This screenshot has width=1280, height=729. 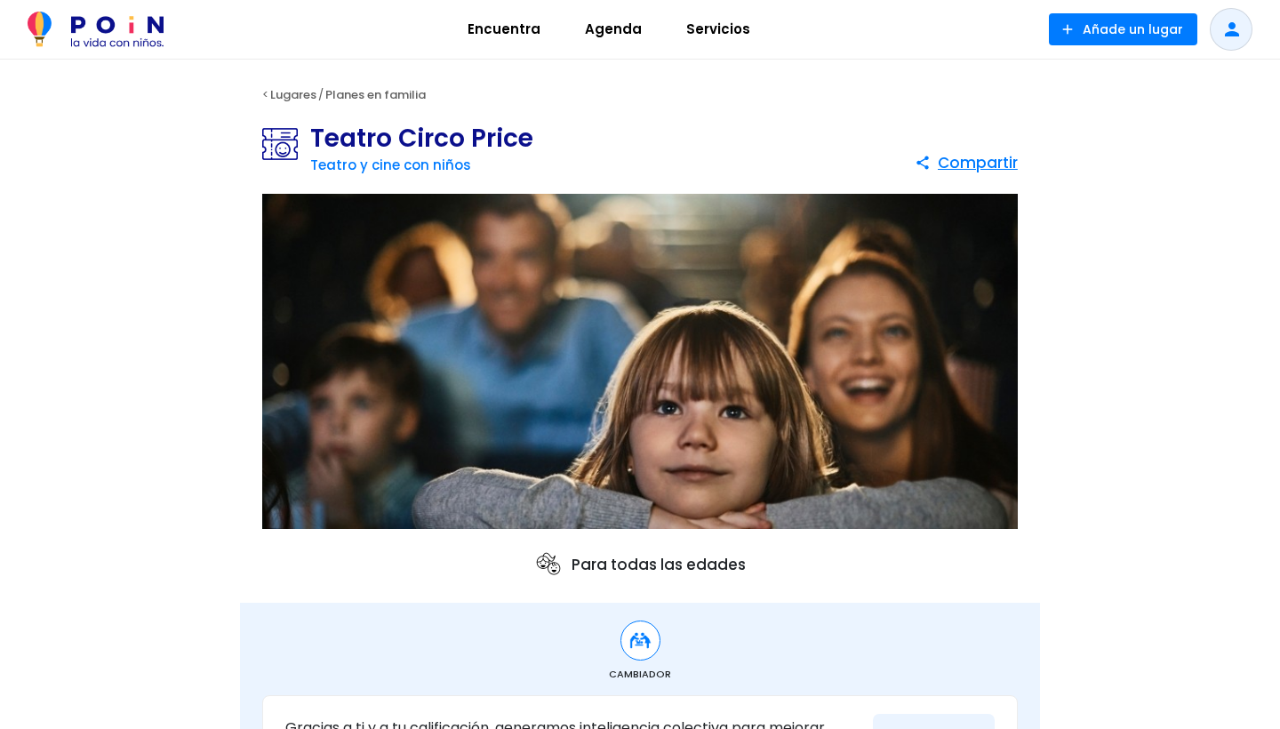 I want to click on button: Añade un lugar, so click(x=1123, y=29).